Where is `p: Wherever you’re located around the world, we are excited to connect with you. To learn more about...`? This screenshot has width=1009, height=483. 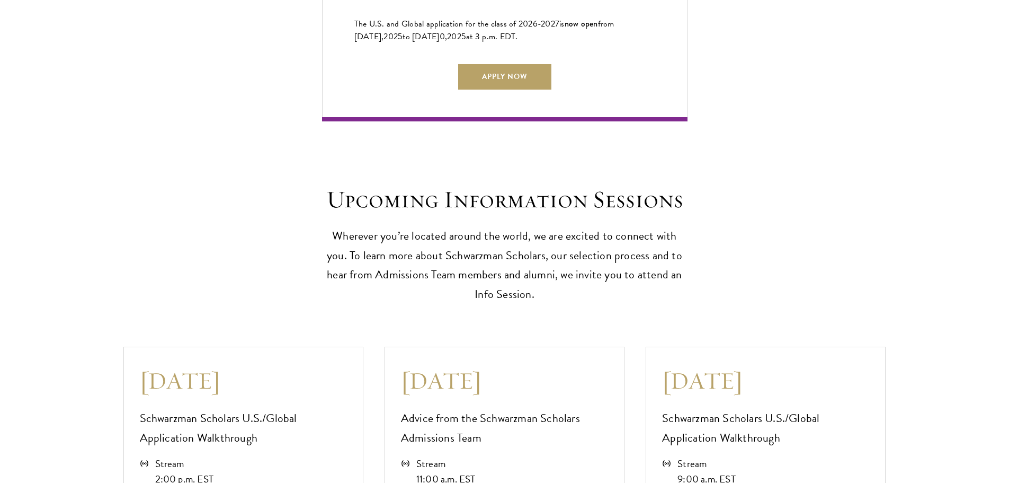 p: Wherever you’re located around the world, we are excited to connect with you. To learn more about... is located at coordinates (505, 265).